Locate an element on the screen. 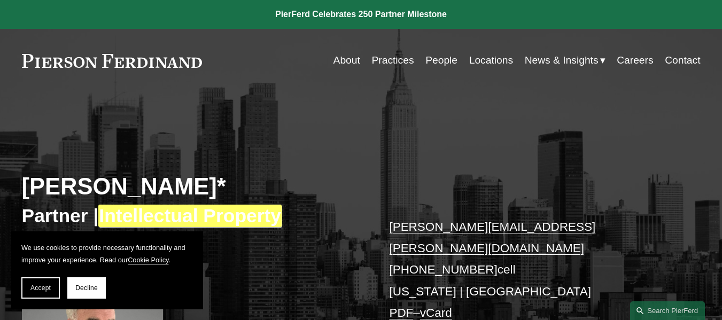  a: Locations is located at coordinates (491, 60).